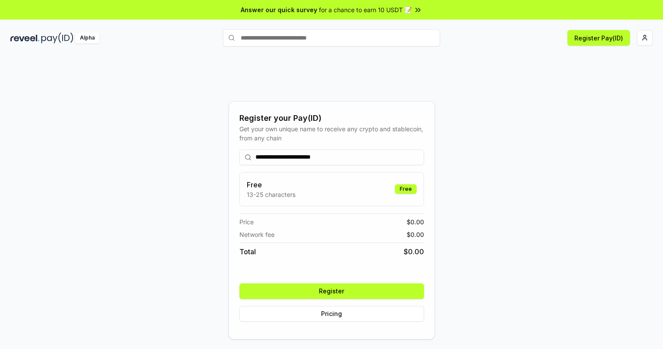 Image resolution: width=663 pixels, height=349 pixels. What do you see at coordinates (57, 38) in the screenshot?
I see `img: pay_id` at bounding box center [57, 38].